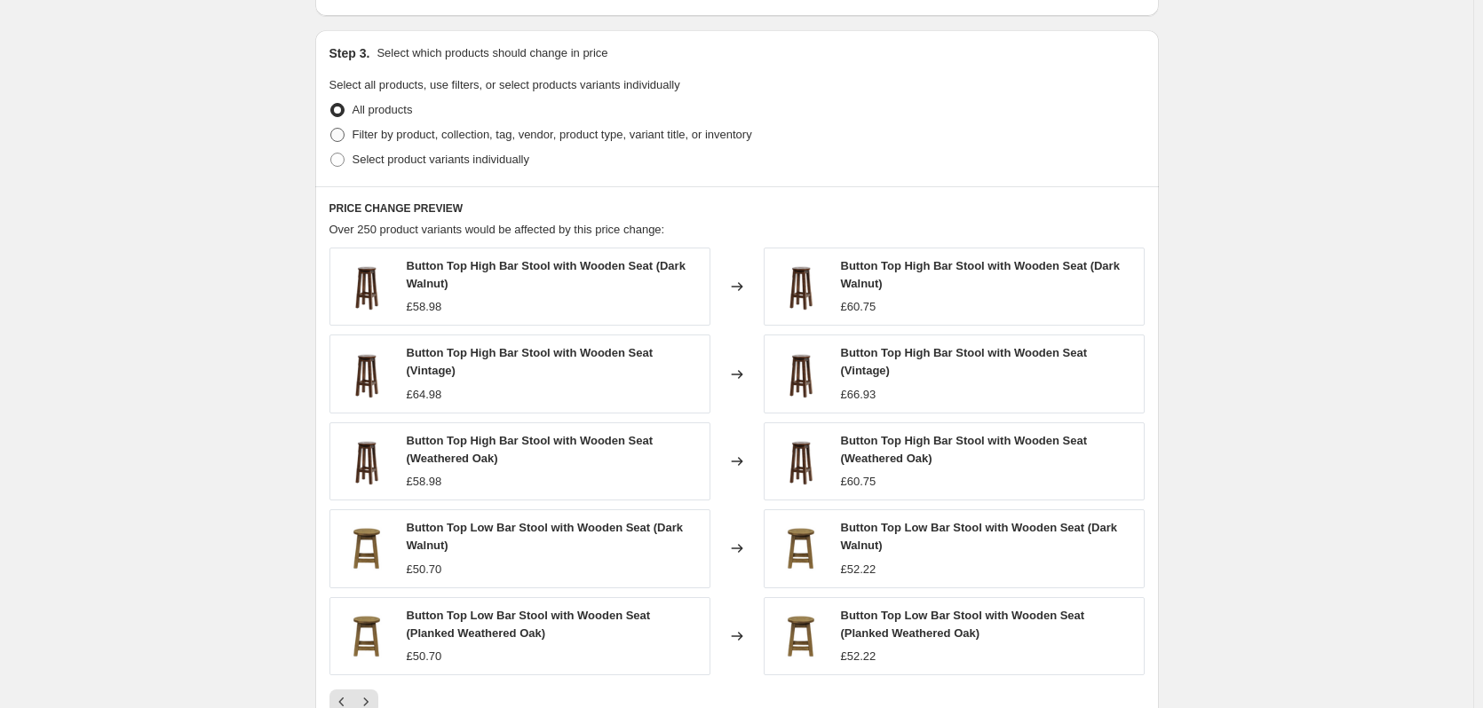  I want to click on div: £64.98, so click(424, 395).